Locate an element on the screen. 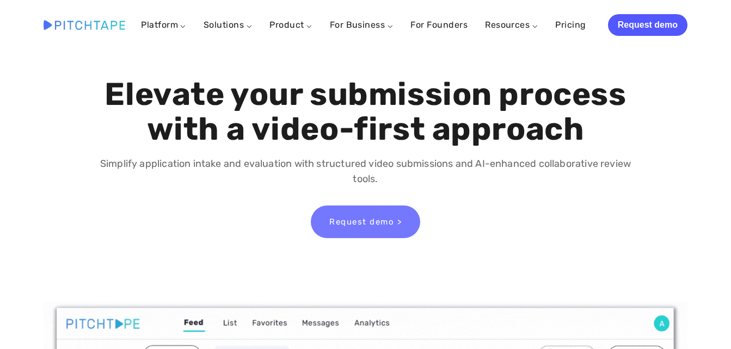 Image resolution: width=731 pixels, height=349 pixels. a: Solutions ⌵ is located at coordinates (228, 24).